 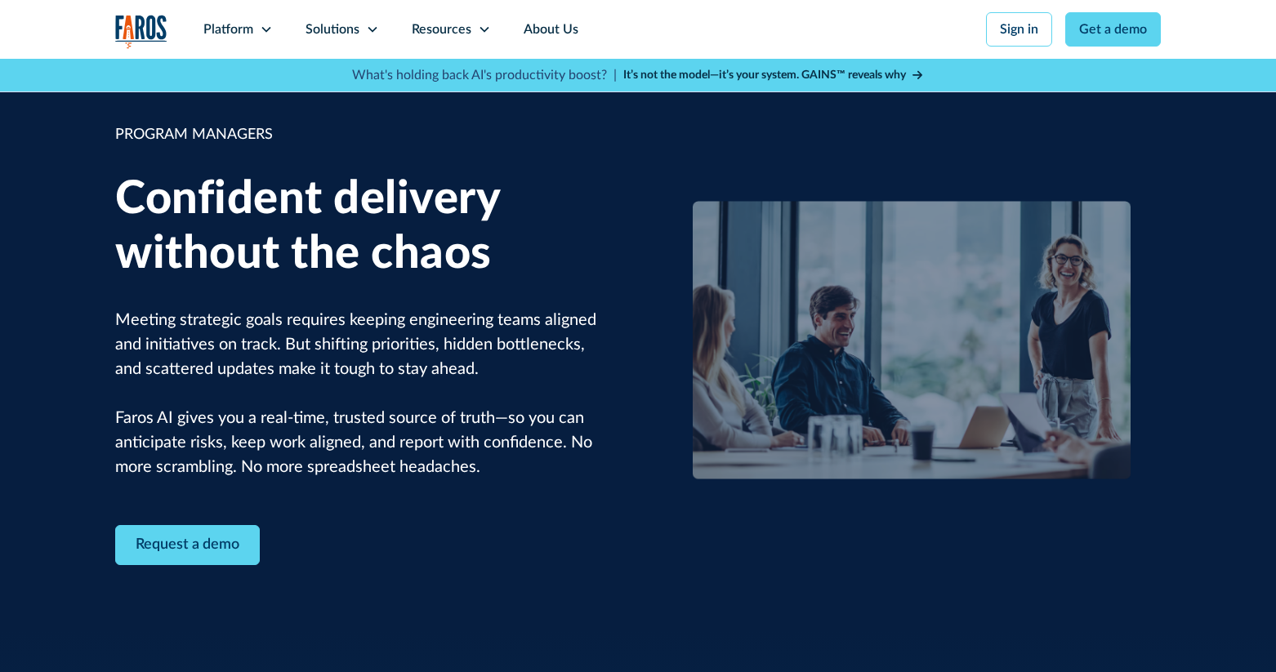 I want to click on div: Solutions, so click(x=332, y=29).